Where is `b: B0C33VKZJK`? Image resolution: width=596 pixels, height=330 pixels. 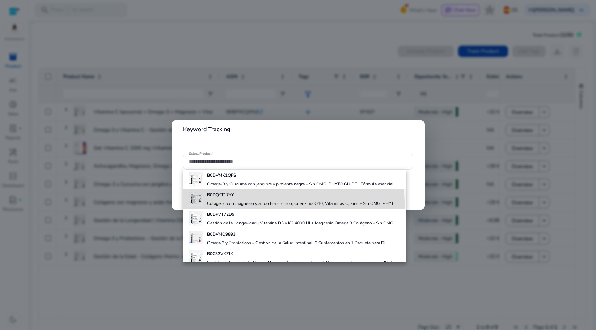
b: B0C33VKZJK is located at coordinates (220, 254).